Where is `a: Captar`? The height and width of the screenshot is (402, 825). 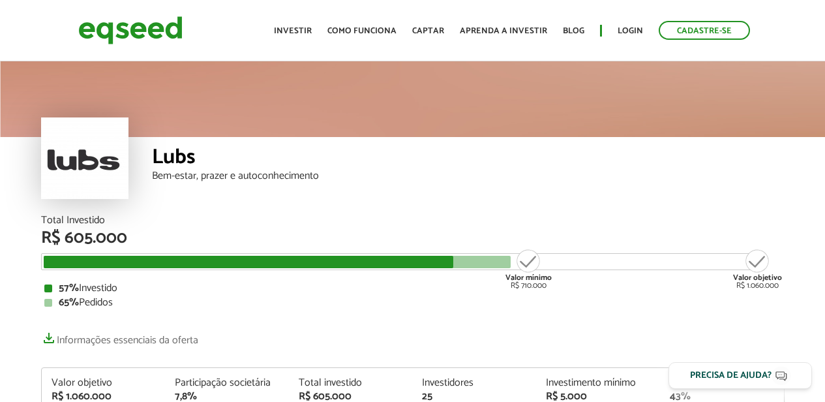 a: Captar is located at coordinates (428, 31).